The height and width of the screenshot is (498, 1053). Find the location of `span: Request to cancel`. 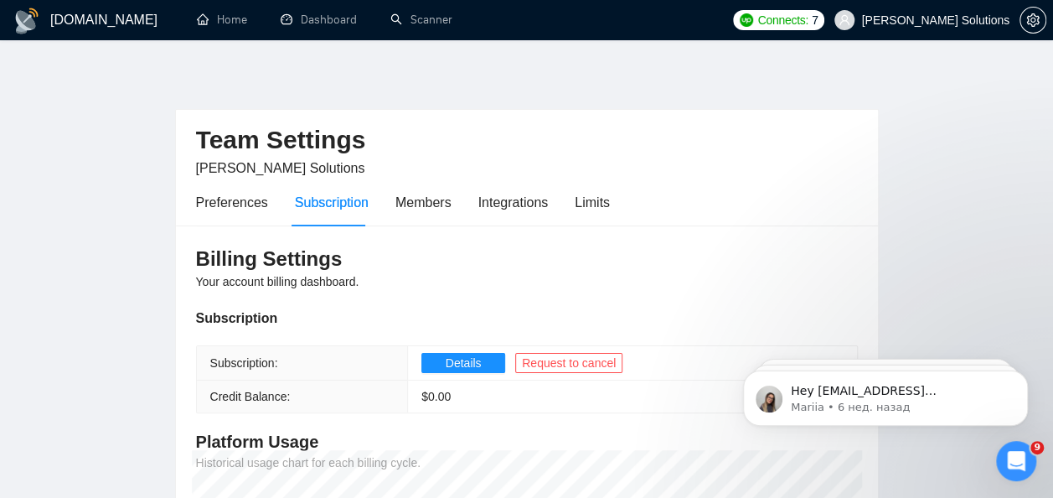

span: Request to cancel is located at coordinates (569, 363).